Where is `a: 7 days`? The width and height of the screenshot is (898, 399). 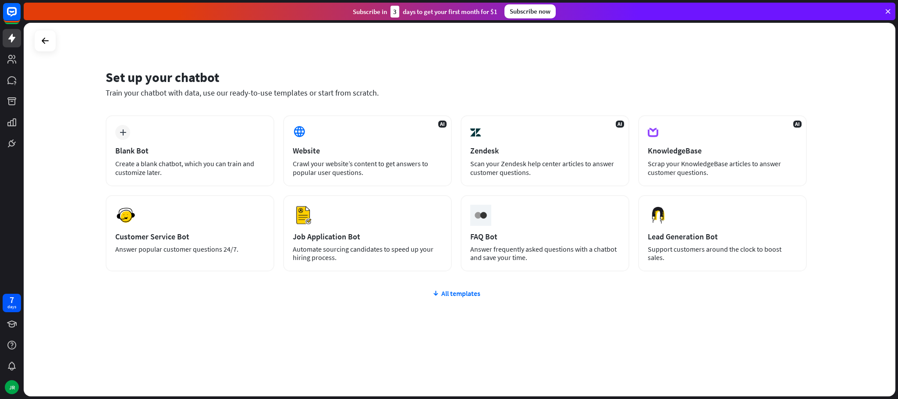 a: 7 days is located at coordinates (12, 303).